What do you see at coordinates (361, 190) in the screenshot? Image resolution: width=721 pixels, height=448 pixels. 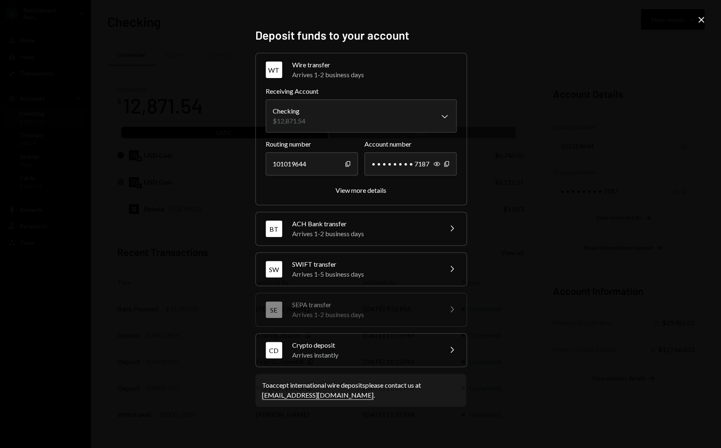 I see `div: View more details` at bounding box center [361, 190].